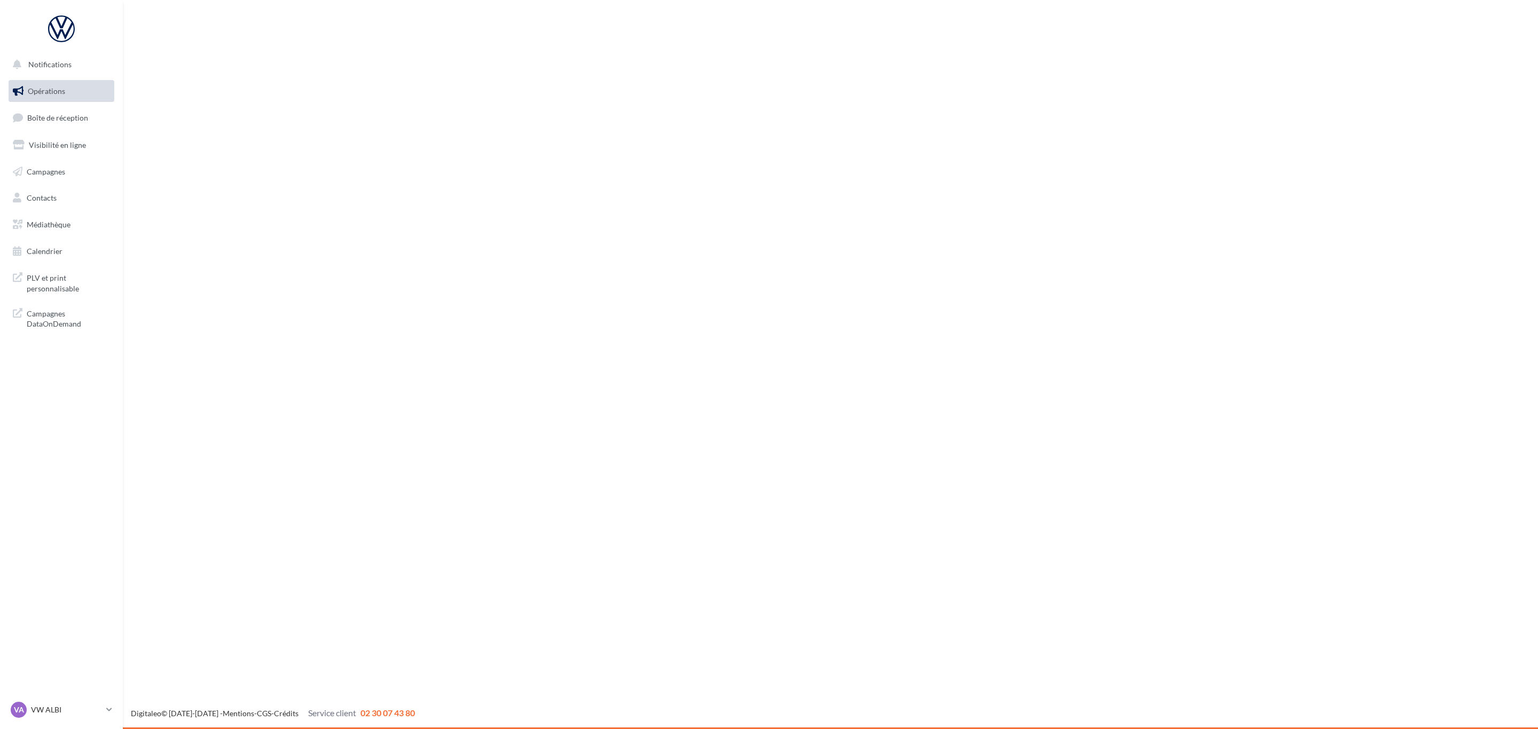 This screenshot has width=1538, height=729. I want to click on a: Visibilité en ligne, so click(61, 145).